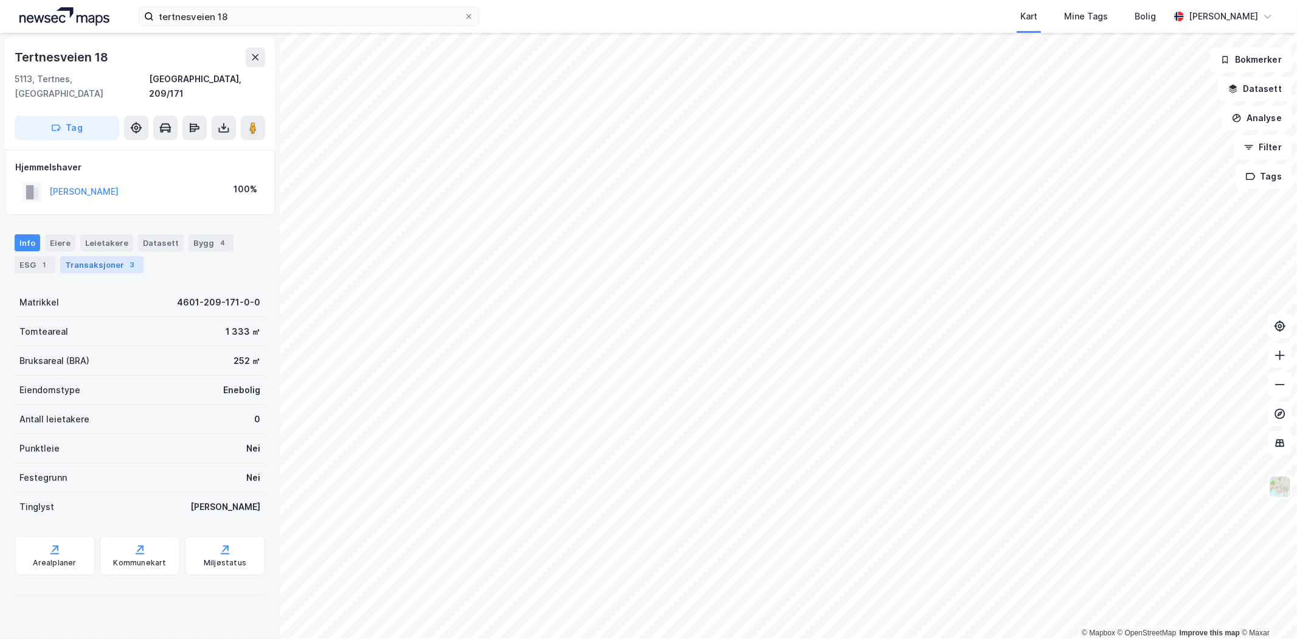 This screenshot has height=639, width=1297. What do you see at coordinates (1145, 16) in the screenshot?
I see `div: Bolig` at bounding box center [1145, 16].